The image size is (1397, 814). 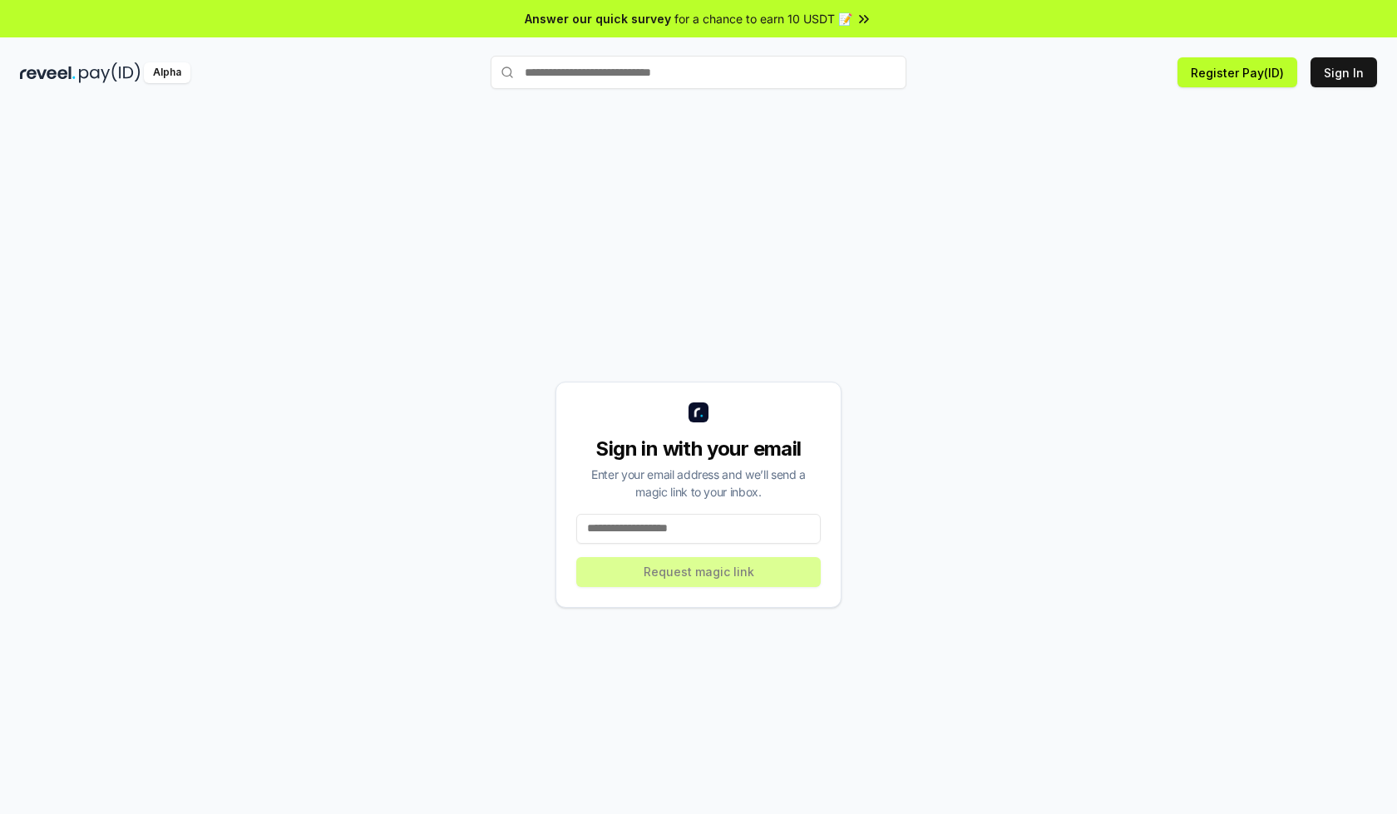 What do you see at coordinates (598, 18) in the screenshot?
I see `span: Answer our quick survey` at bounding box center [598, 18].